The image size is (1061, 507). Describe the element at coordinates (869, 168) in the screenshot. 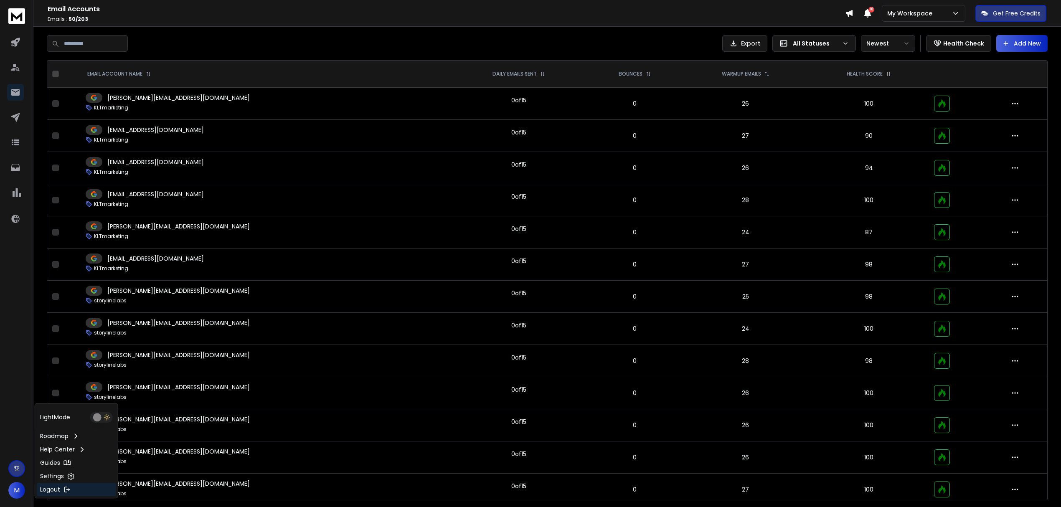

I see `td: 94` at that location.